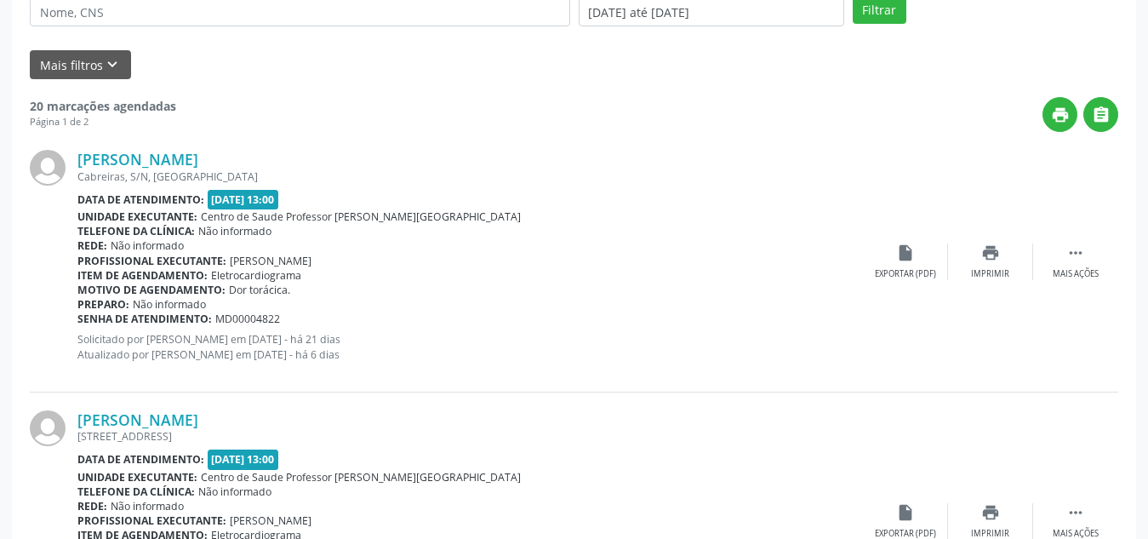 This screenshot has height=539, width=1148. What do you see at coordinates (905, 274) in the screenshot?
I see `div: Exportar (PDF)` at bounding box center [905, 274].